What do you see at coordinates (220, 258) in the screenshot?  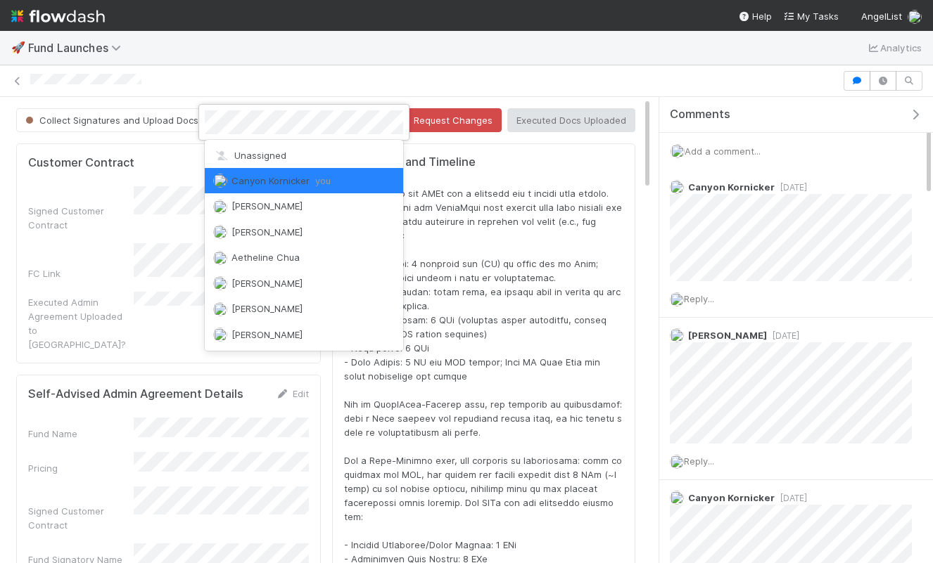 I see `img: avatar_103f69d0-f655-4f4f-bc28-f3abe7034599.png` at bounding box center [220, 258].